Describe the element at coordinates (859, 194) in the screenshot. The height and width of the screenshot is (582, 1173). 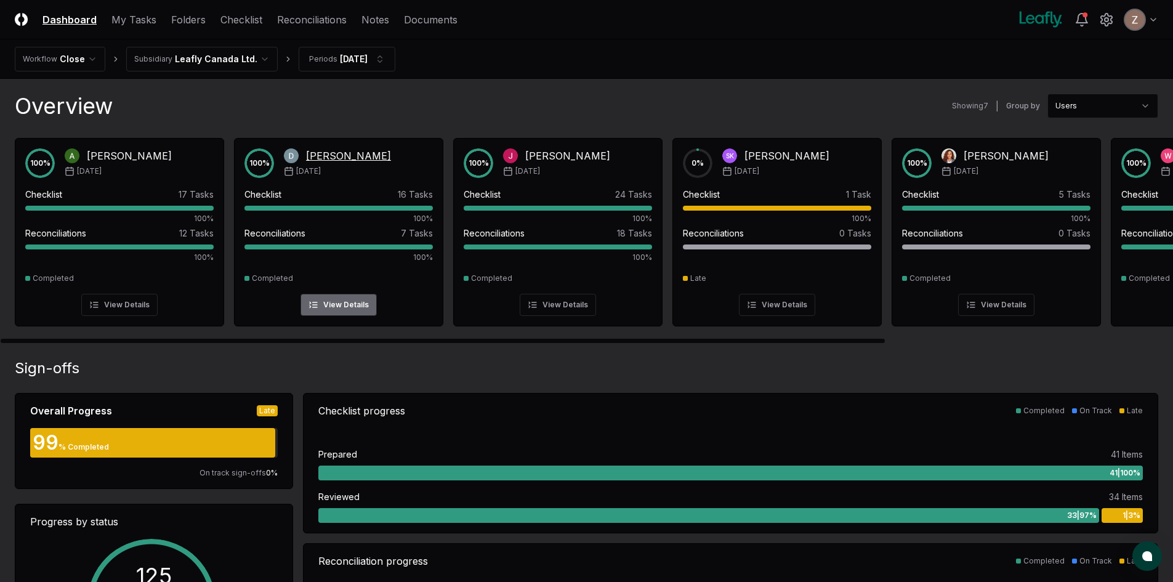
I see `div: 1 Task` at that location.